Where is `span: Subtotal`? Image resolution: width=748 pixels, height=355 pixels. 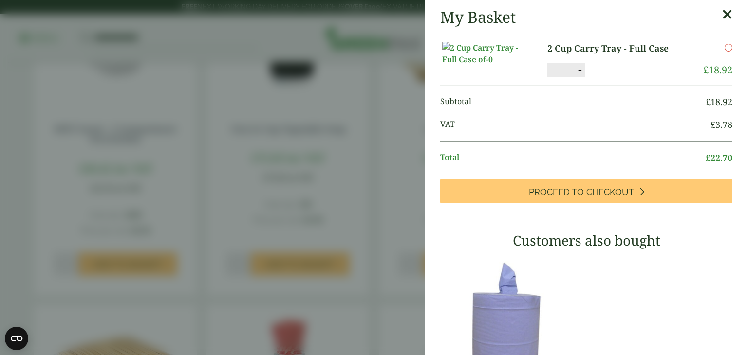 span: Subtotal is located at coordinates (572, 102).